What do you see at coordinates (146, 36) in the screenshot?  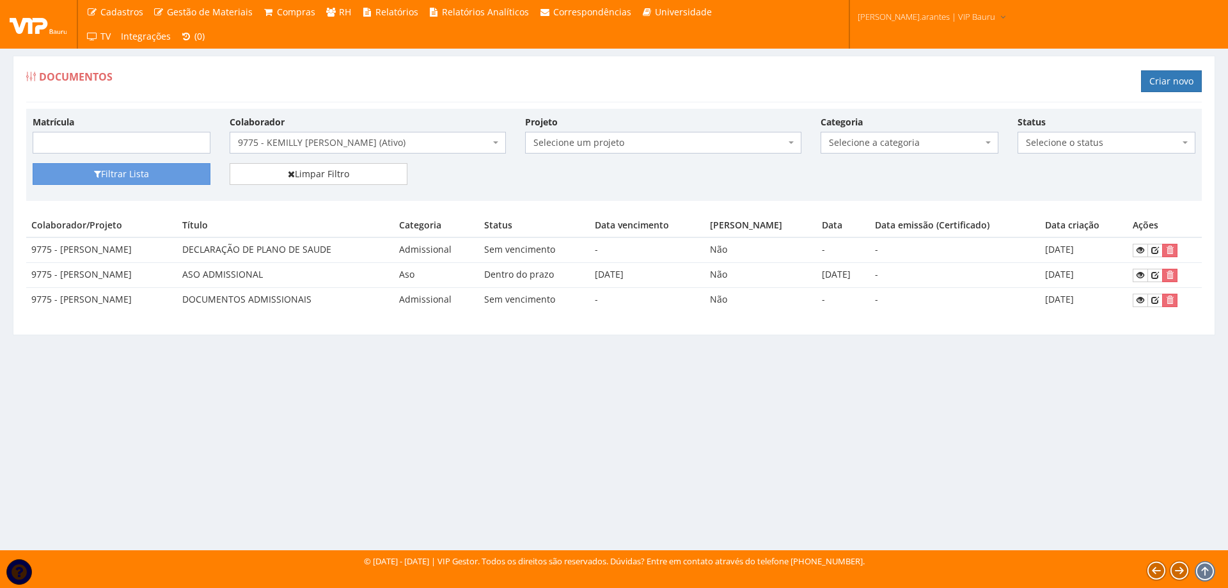 I see `a: Integrações` at bounding box center [146, 36].